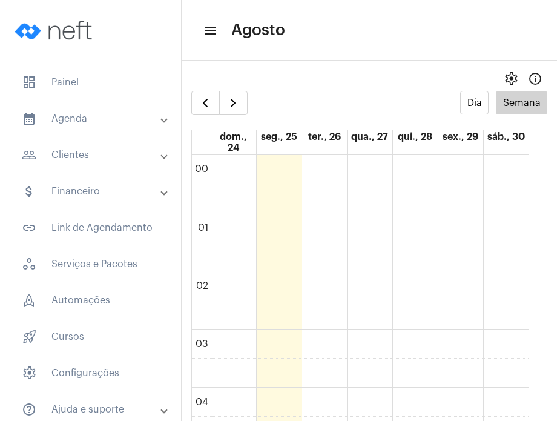 The width and height of the screenshot is (557, 421). What do you see at coordinates (202, 344) in the screenshot?
I see `div: 03` at bounding box center [202, 344].